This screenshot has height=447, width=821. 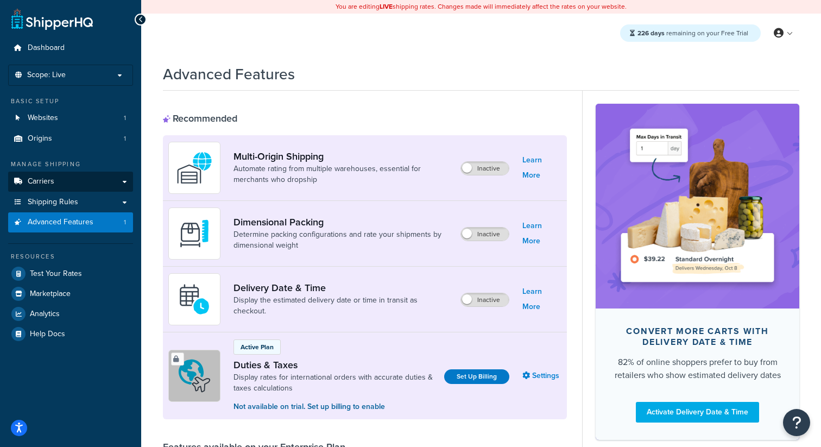 What do you see at coordinates (71, 101) in the screenshot?
I see `div: Basic Setup` at bounding box center [71, 101].